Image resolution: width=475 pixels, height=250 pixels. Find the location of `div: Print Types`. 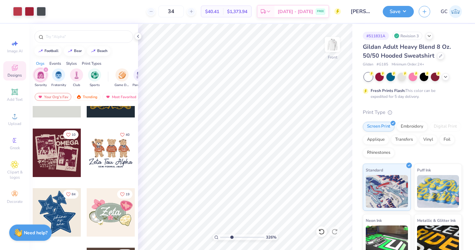

div: Print Types is located at coordinates (92, 63).